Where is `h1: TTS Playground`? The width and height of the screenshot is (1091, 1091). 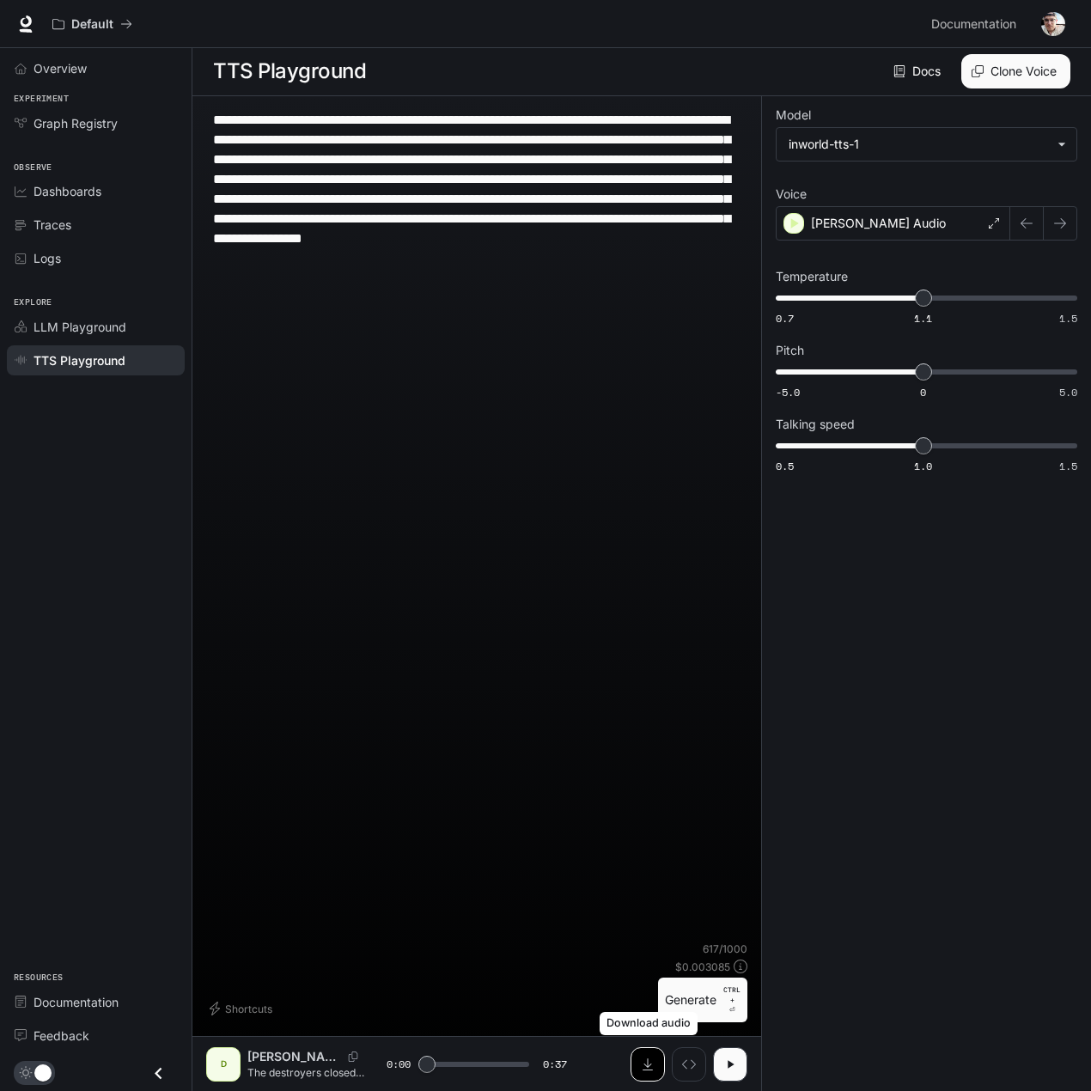
h1: TTS Playground is located at coordinates (290, 71).